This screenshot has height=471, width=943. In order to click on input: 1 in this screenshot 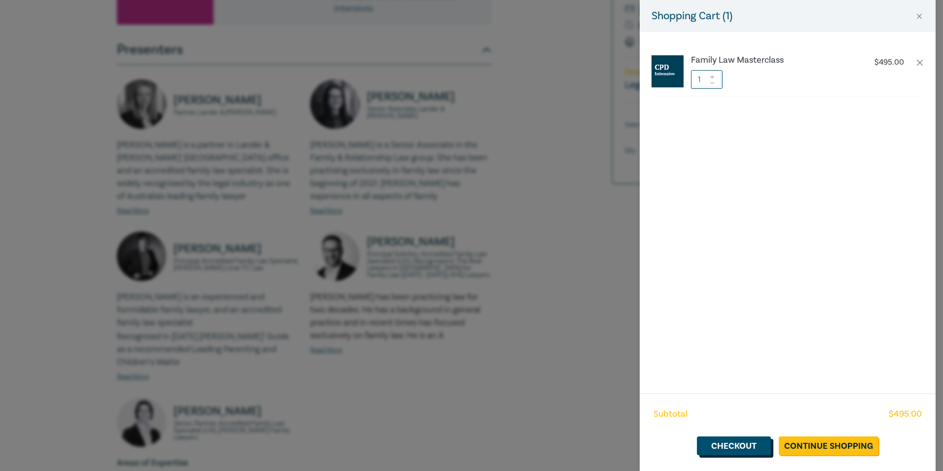, I will do `click(707, 79)`.